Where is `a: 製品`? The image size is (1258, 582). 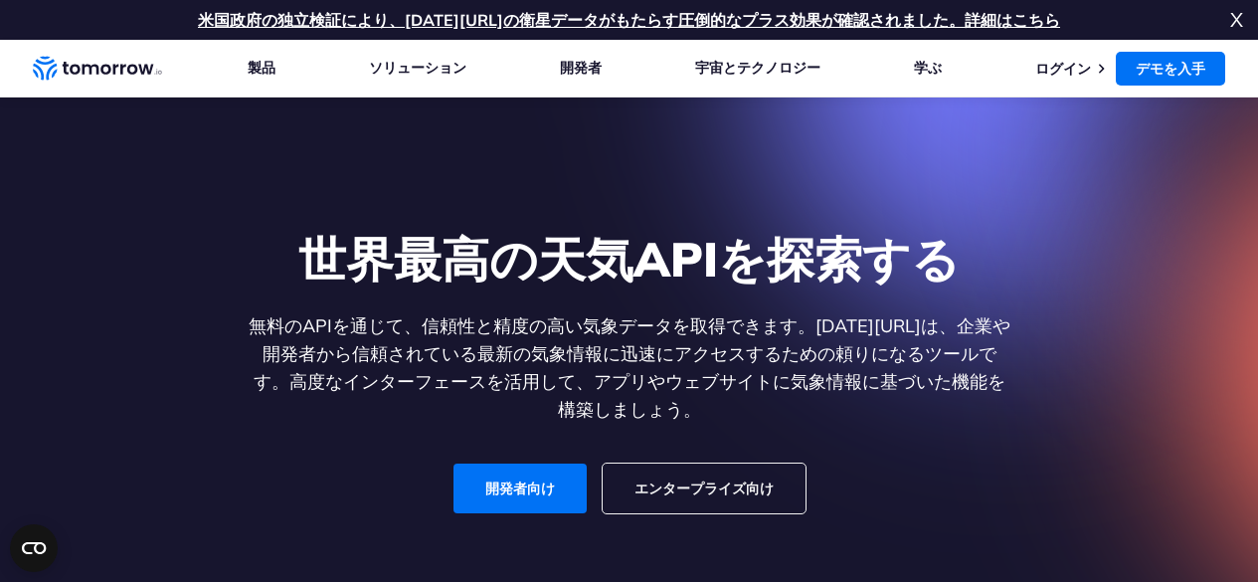
a: 製品 is located at coordinates (262, 68).